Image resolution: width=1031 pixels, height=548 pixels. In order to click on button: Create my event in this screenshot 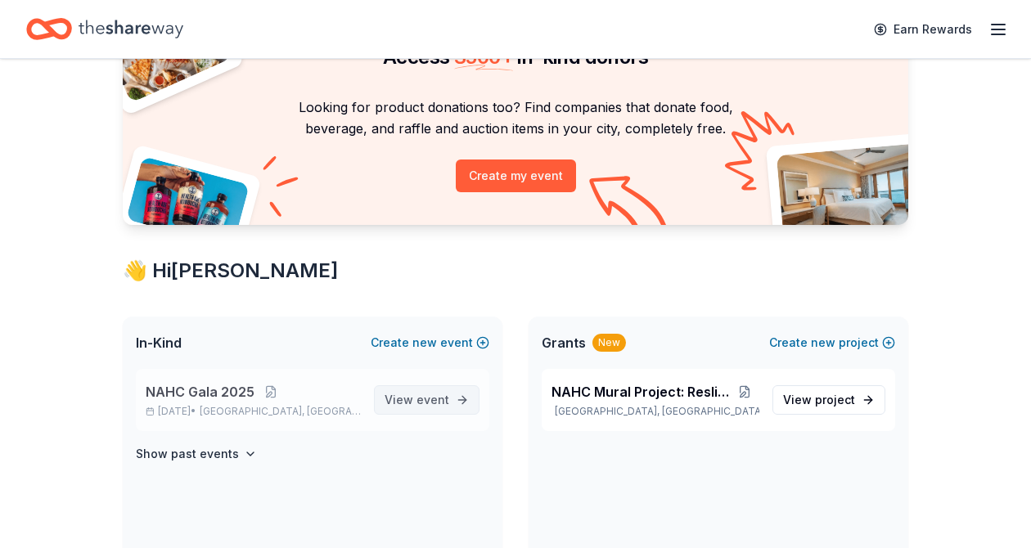, I will do `click(516, 176)`.